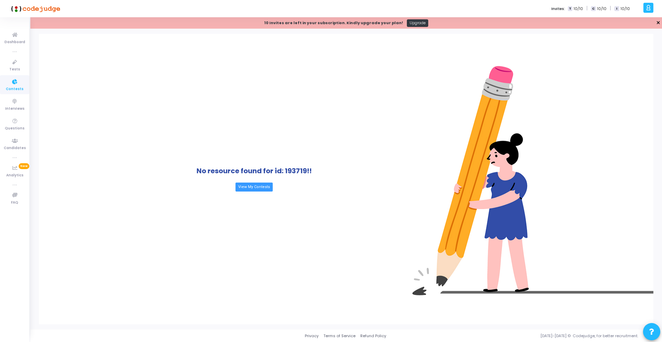 The image size is (662, 342). I want to click on a: Upgrade, so click(418, 23).